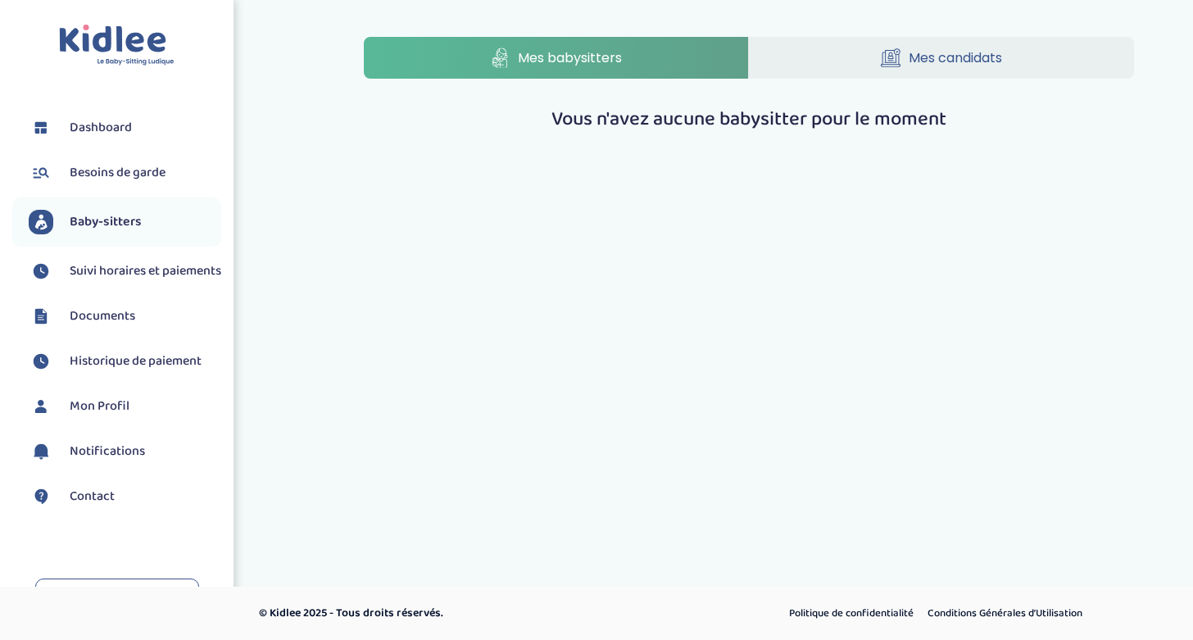 This screenshot has height=640, width=1193. I want to click on span: Notifications, so click(107, 451).